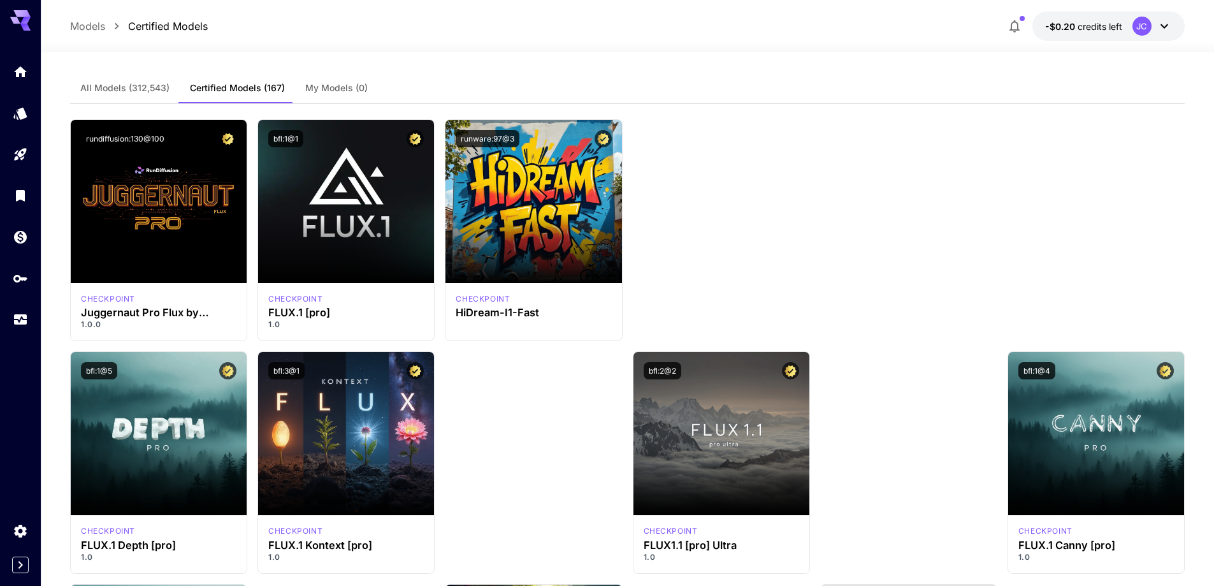  What do you see at coordinates (159, 312) in the screenshot?
I see `div: Juggernaut Pro Flux by RunDiffusion` at bounding box center [159, 312].